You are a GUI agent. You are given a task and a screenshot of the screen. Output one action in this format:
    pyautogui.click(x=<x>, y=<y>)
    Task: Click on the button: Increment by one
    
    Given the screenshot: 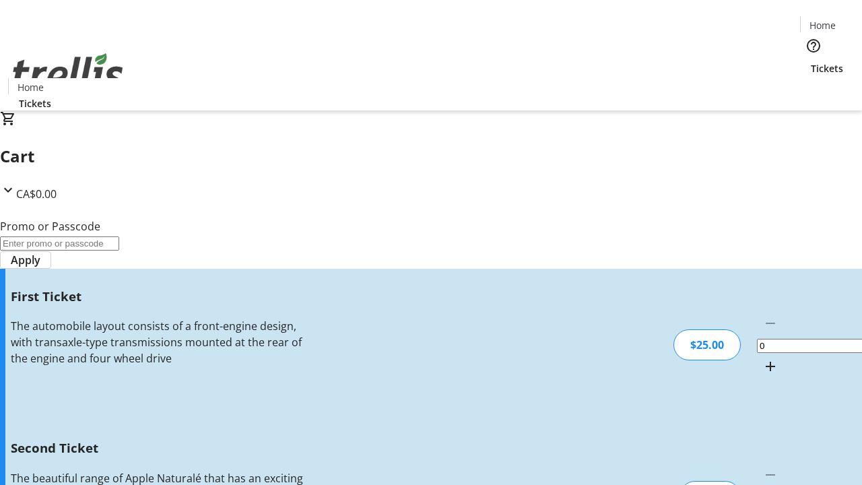 What is the action you would take?
    pyautogui.click(x=770, y=366)
    